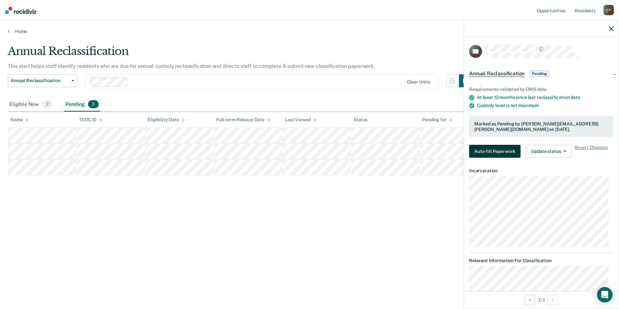  Describe the element at coordinates (93, 105) in the screenshot. I see `span: 3` at that location.